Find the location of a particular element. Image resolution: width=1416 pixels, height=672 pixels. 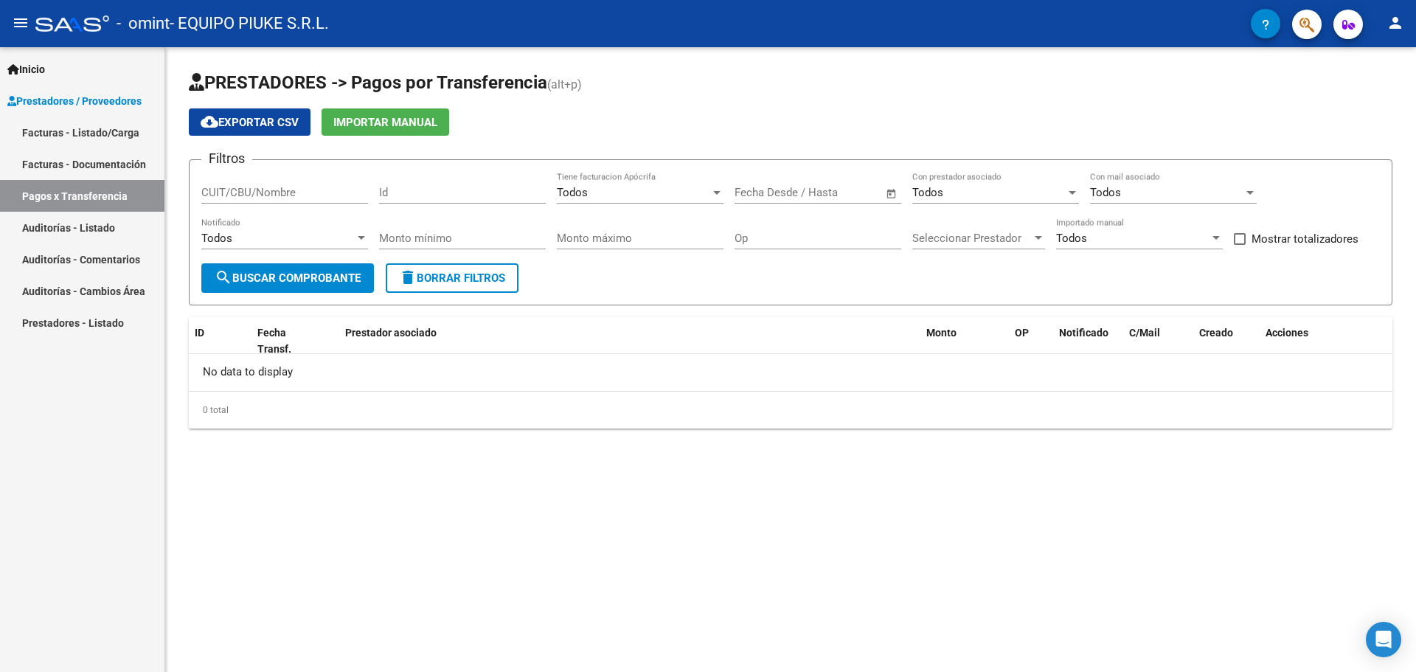

datatable-header-cell: Monto is located at coordinates (965, 341).